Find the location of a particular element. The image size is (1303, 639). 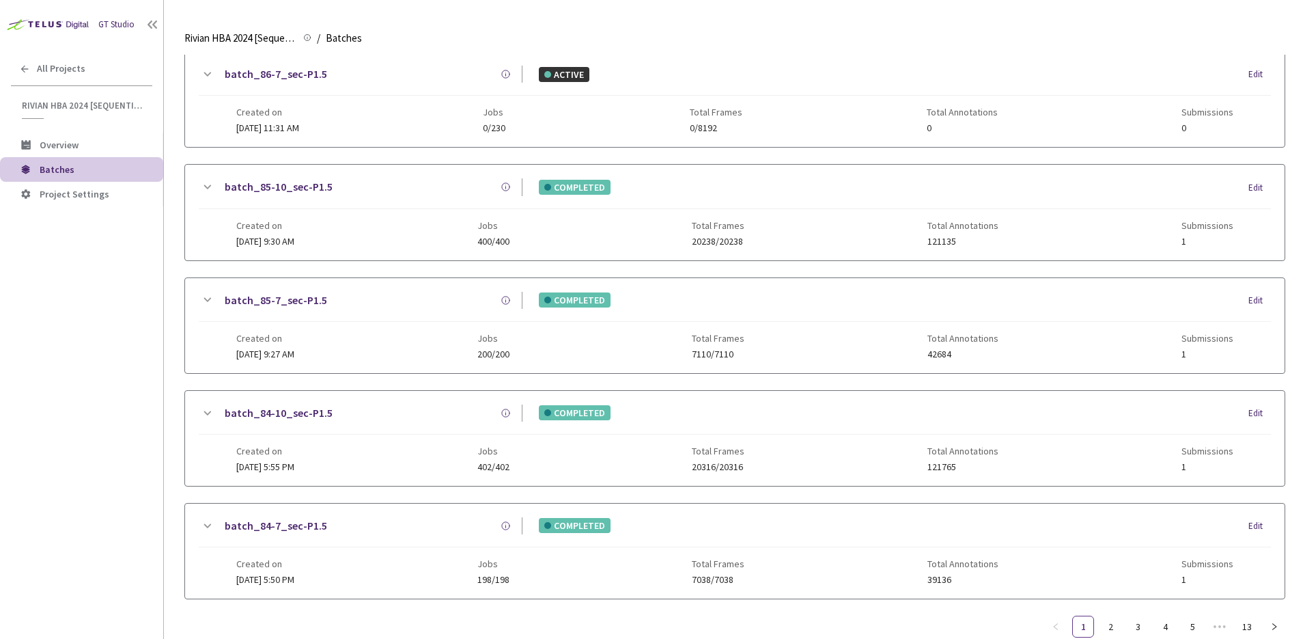

span: 7038/7038 is located at coordinates (718, 579).